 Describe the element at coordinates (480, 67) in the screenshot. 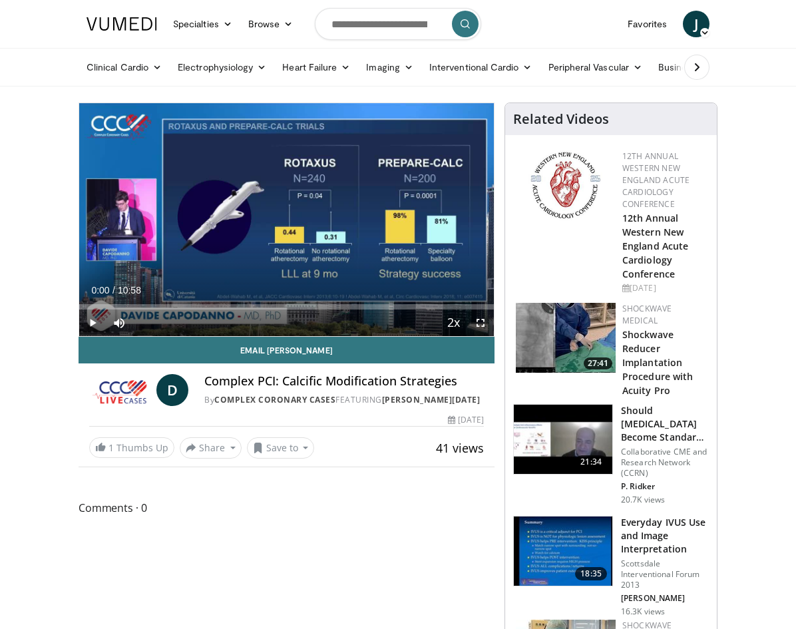

I see `a: Interventional Cardio` at that location.